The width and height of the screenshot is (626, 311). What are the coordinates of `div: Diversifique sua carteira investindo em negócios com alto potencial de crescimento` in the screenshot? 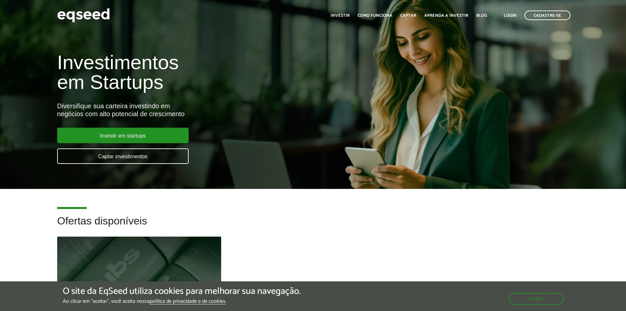 It's located at (209, 110).